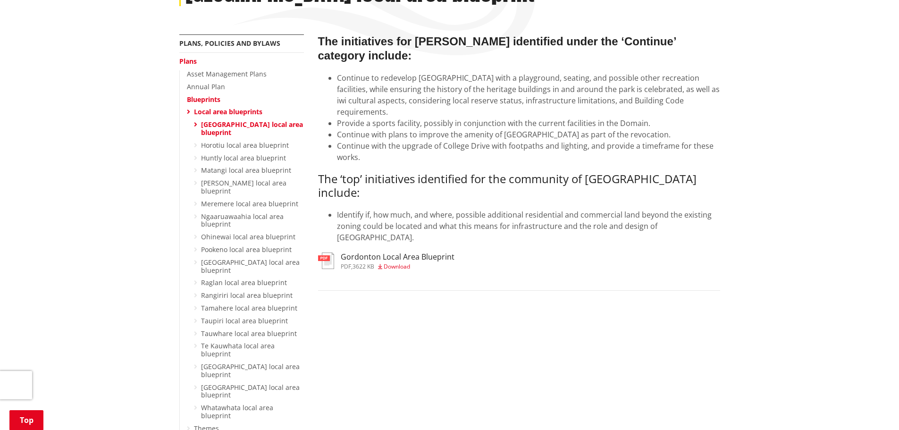  I want to click on span: Download, so click(397, 266).